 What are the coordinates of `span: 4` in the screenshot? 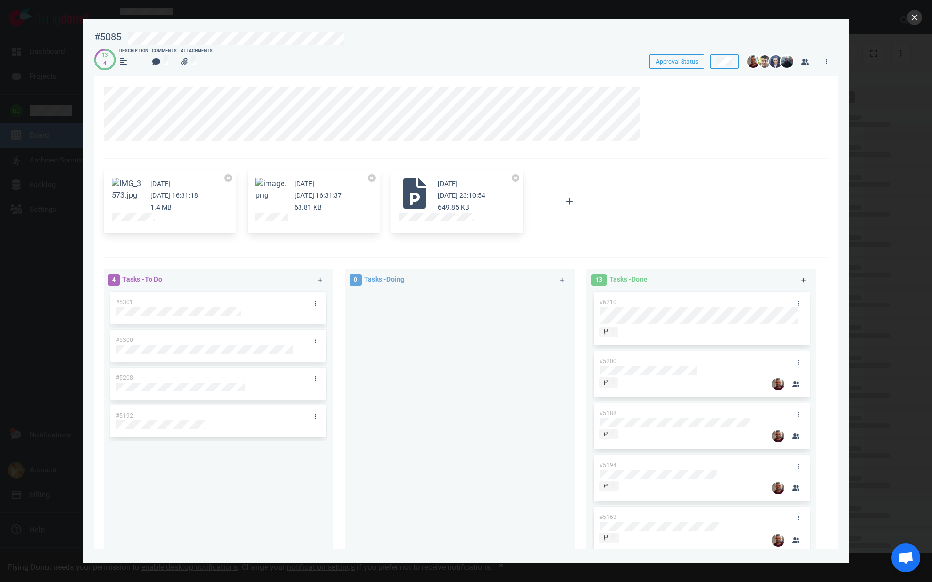 It's located at (114, 280).